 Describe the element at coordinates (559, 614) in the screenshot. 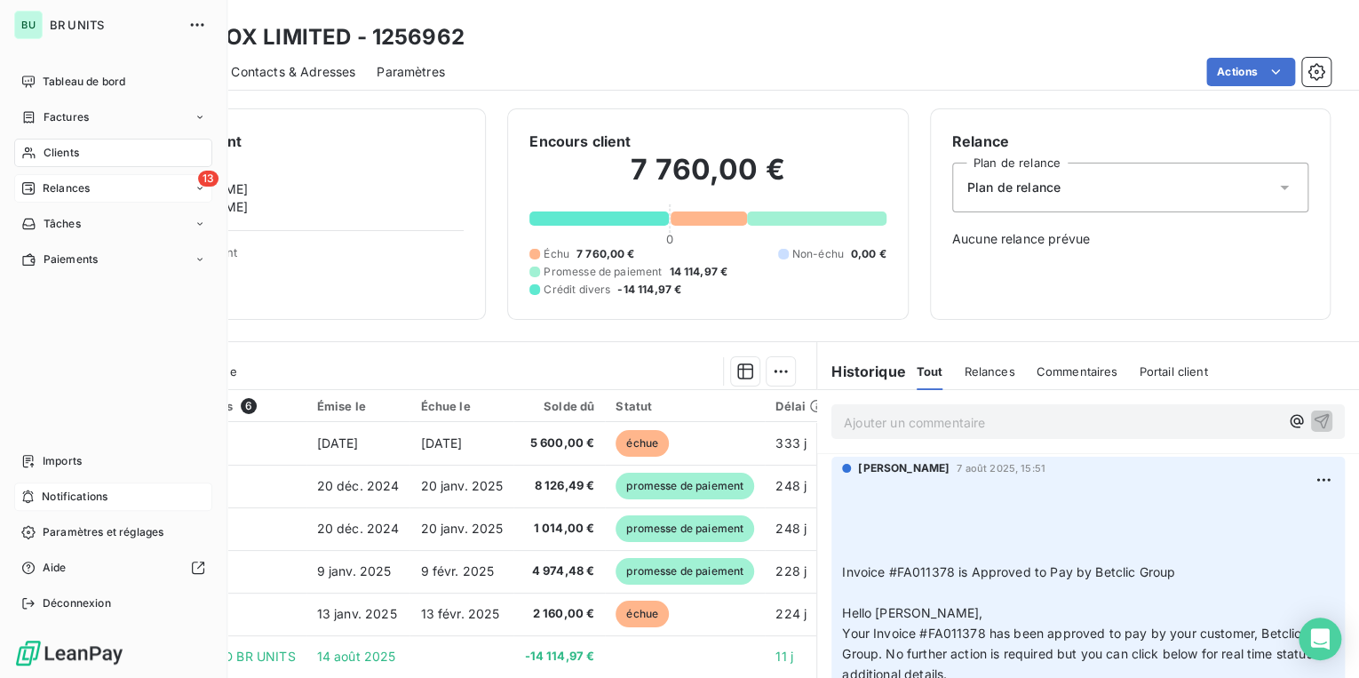

I see `span: 2 160,00 €` at that location.